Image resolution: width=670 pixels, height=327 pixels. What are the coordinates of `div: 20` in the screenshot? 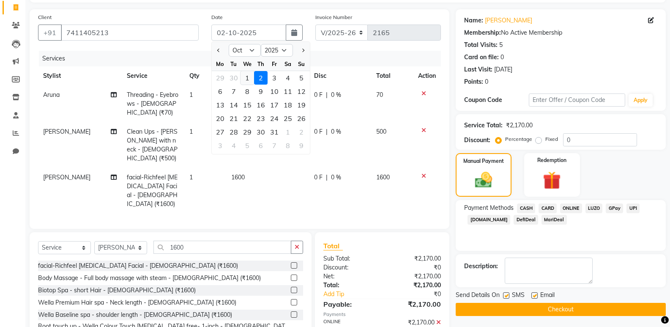 It's located at (220, 118).